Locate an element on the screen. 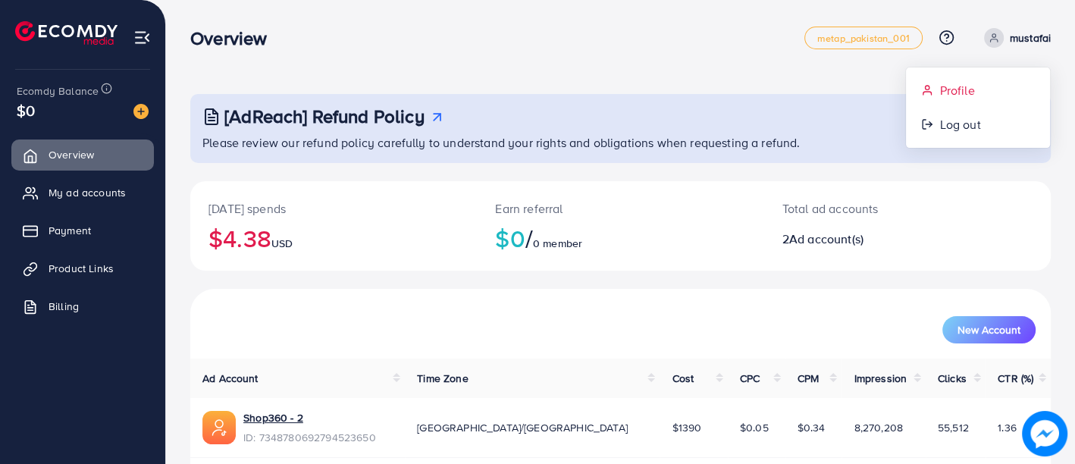  a: Shop360 - 2 is located at coordinates (309, 418).